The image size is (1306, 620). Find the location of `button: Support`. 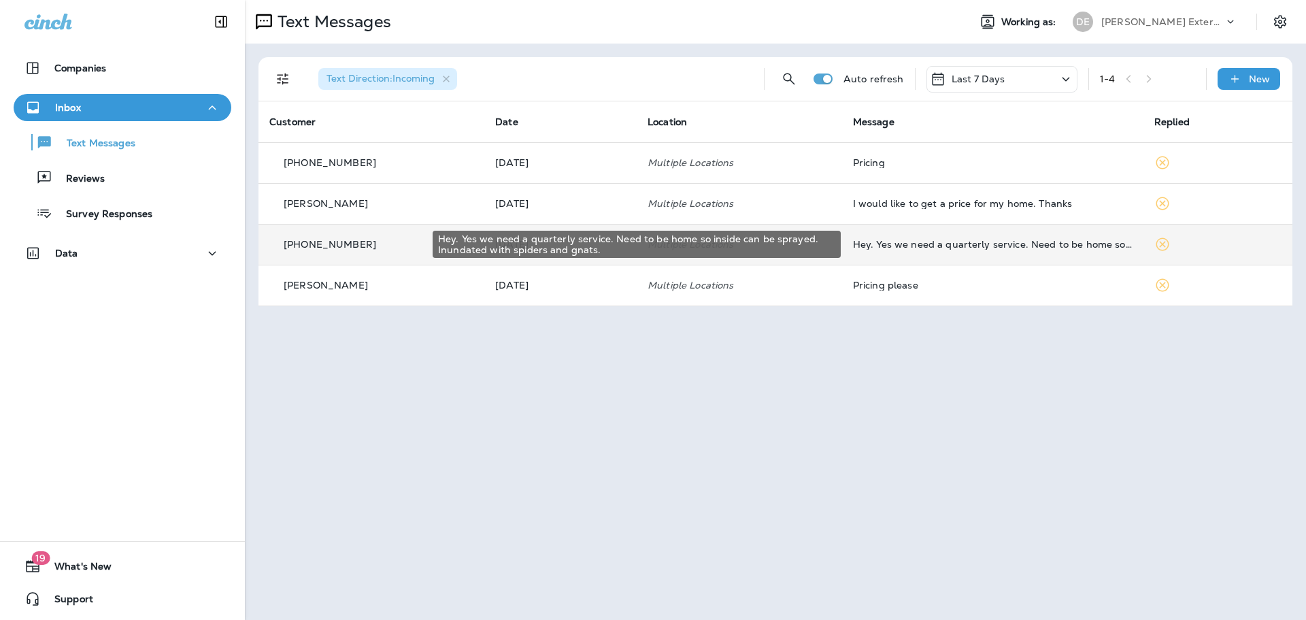

button: Support is located at coordinates (122, 599).